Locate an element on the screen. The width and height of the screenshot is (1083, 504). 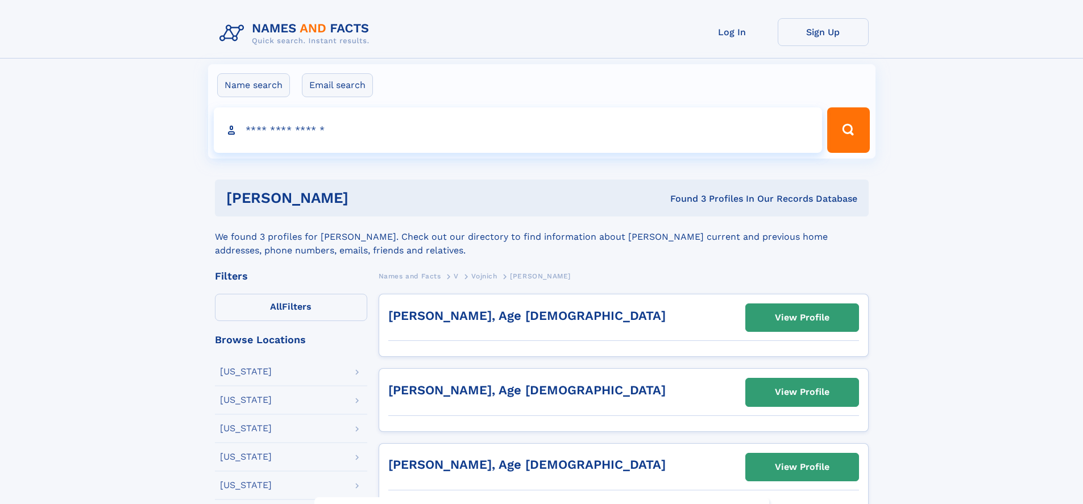
a: Log In is located at coordinates (732, 32).